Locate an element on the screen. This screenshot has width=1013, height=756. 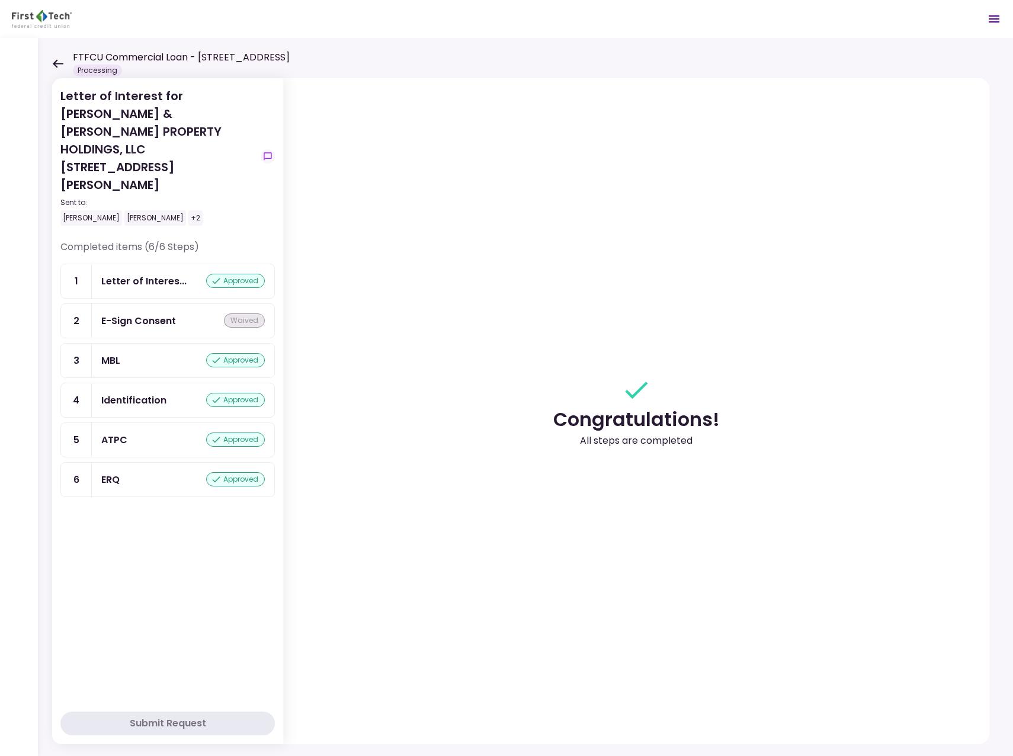
div: E-Sign Consent is located at coordinates (139, 320).